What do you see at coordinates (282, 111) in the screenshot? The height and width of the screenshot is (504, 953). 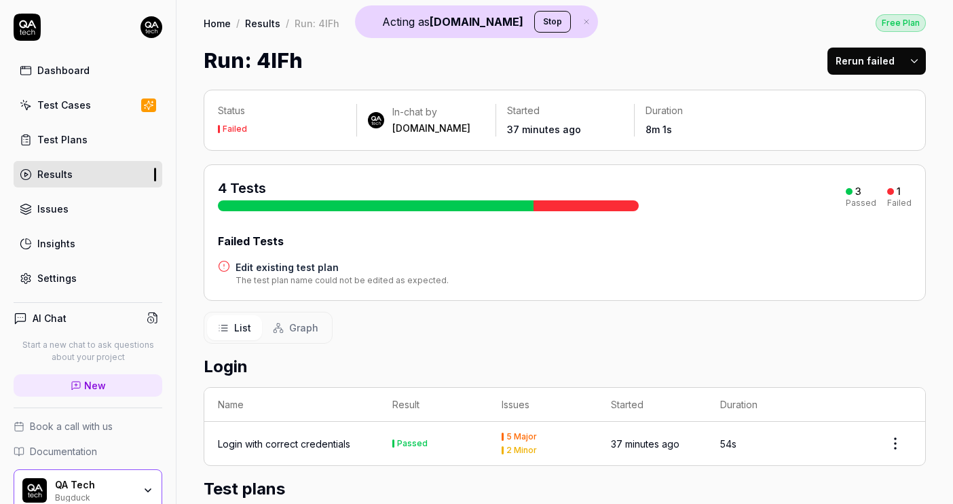 I see `p: Status` at bounding box center [282, 111].